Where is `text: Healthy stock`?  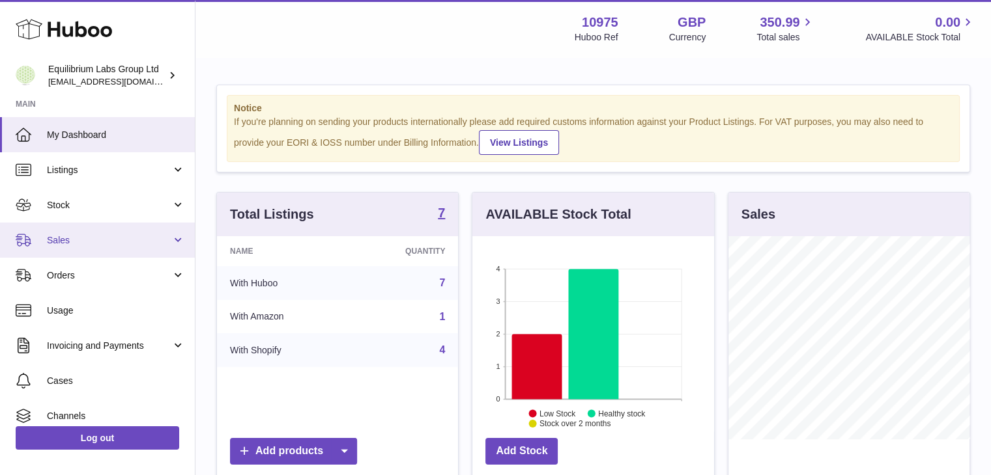 text: Healthy stock is located at coordinates (621, 414).